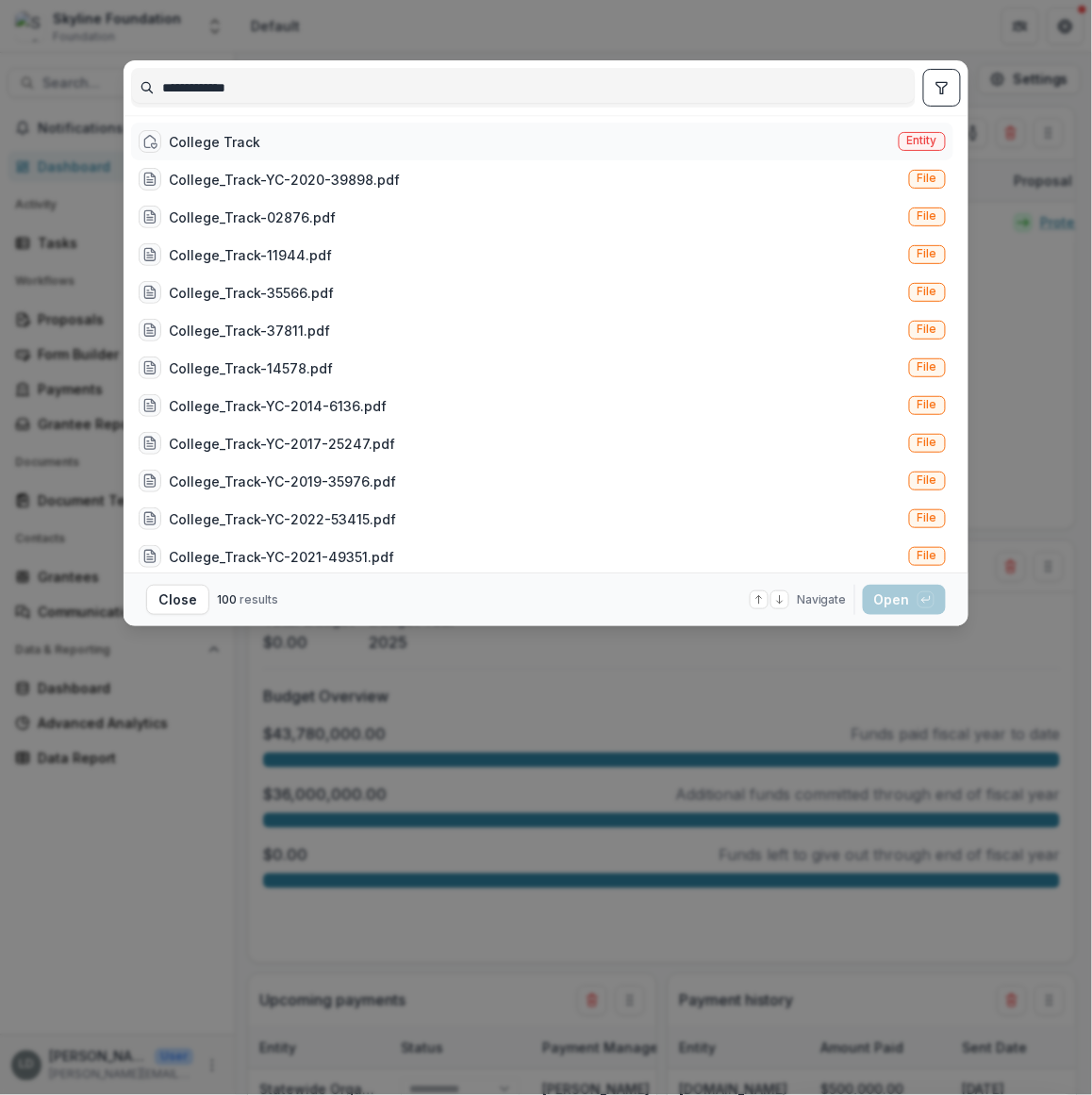  Describe the element at coordinates (282, 443) in the screenshot. I see `div: College_Track-YC-2017-25247.pdf` at that location.